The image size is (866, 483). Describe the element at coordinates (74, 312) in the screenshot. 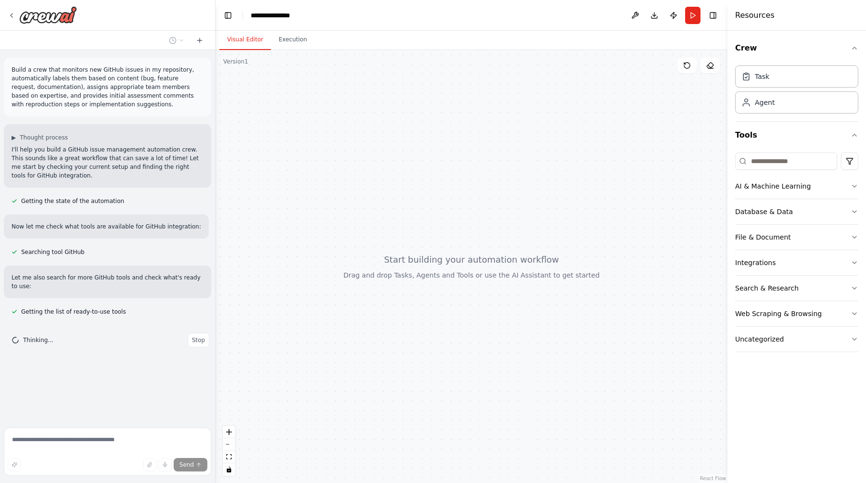

I see `span: Getting the list of ready-to-use tools` at that location.